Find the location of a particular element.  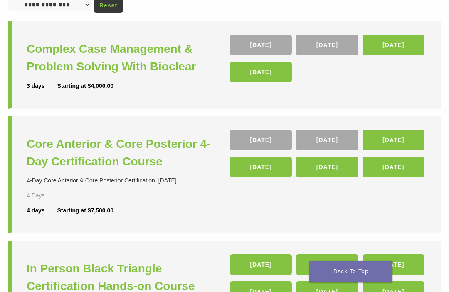

div: Starting at $7,500.00 is located at coordinates (85, 210).